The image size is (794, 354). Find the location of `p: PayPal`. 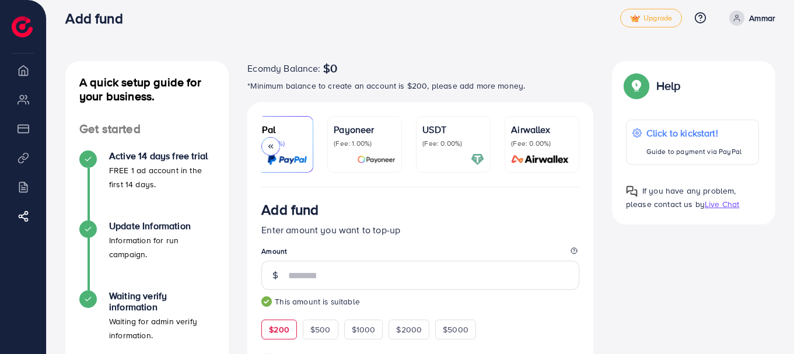

p: PayPal is located at coordinates (276, 130).